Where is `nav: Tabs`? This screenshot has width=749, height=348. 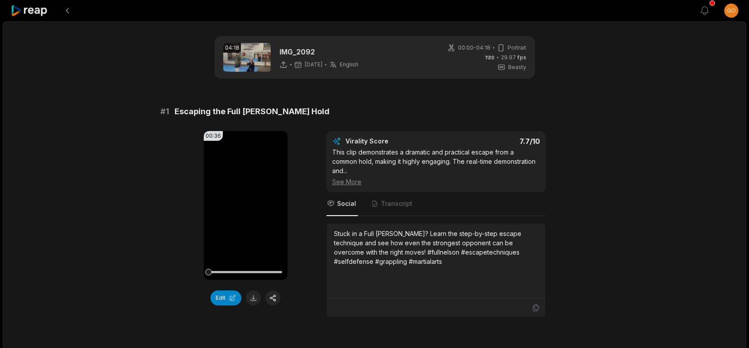 nav: Tabs is located at coordinates (436, 204).